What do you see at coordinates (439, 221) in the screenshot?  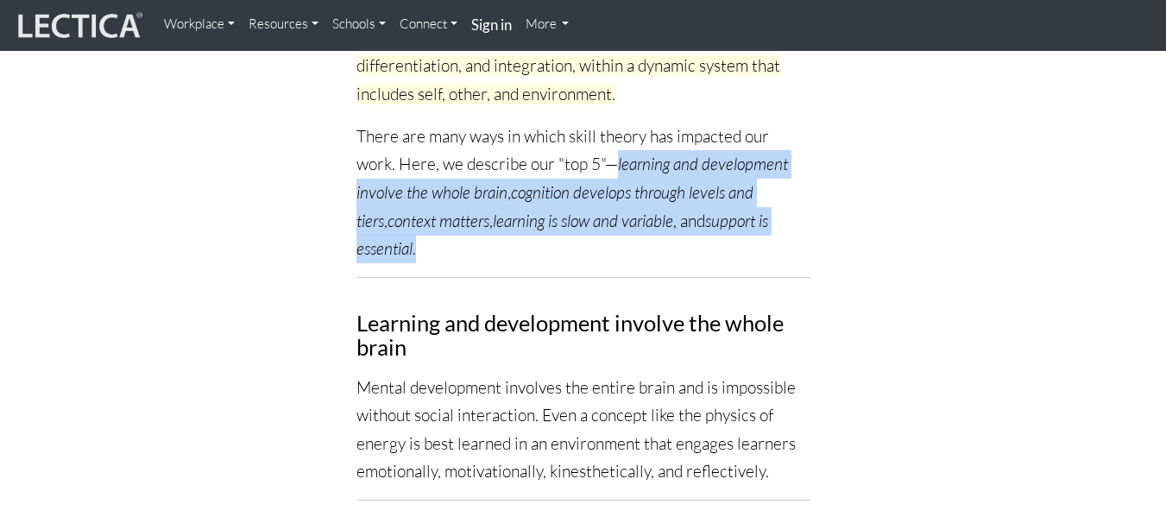 I see `i: context matters` at bounding box center [439, 221].